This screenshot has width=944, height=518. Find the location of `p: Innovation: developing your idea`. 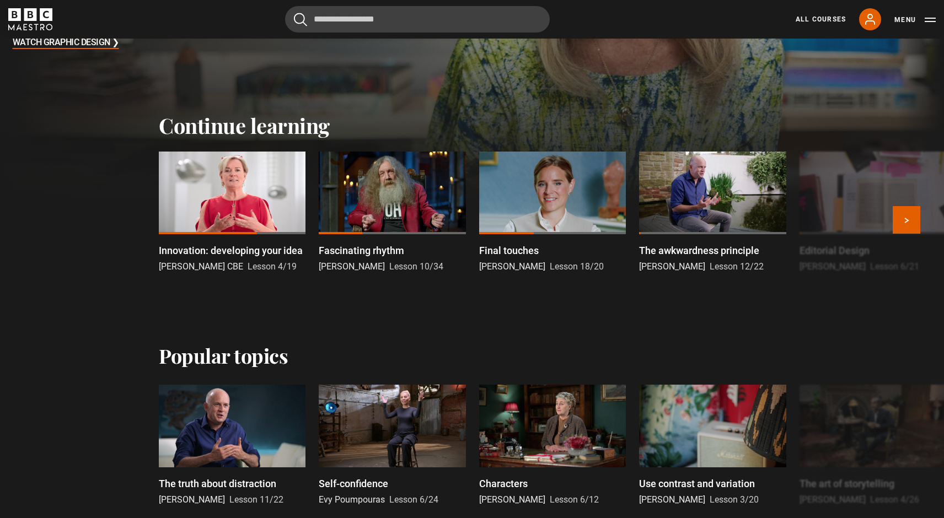

p: Innovation: developing your idea is located at coordinates (230, 250).